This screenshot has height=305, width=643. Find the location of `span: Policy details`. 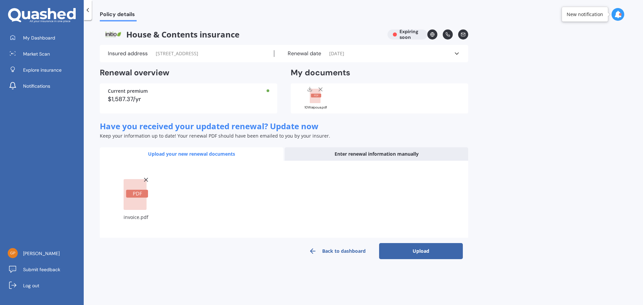

span: Policy details is located at coordinates (118, 15).